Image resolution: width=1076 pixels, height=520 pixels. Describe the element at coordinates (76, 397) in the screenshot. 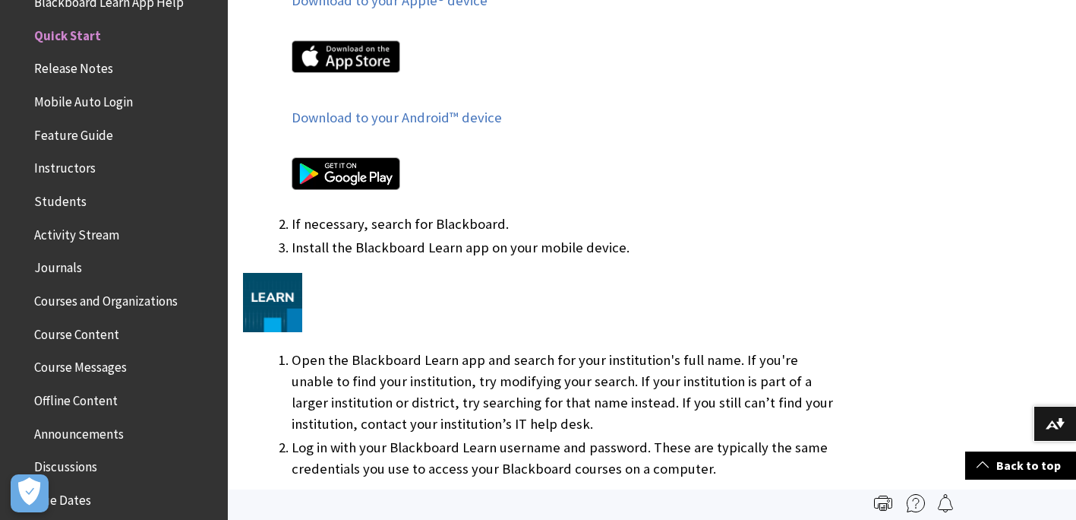

I see `span: Offline Content` at that location.